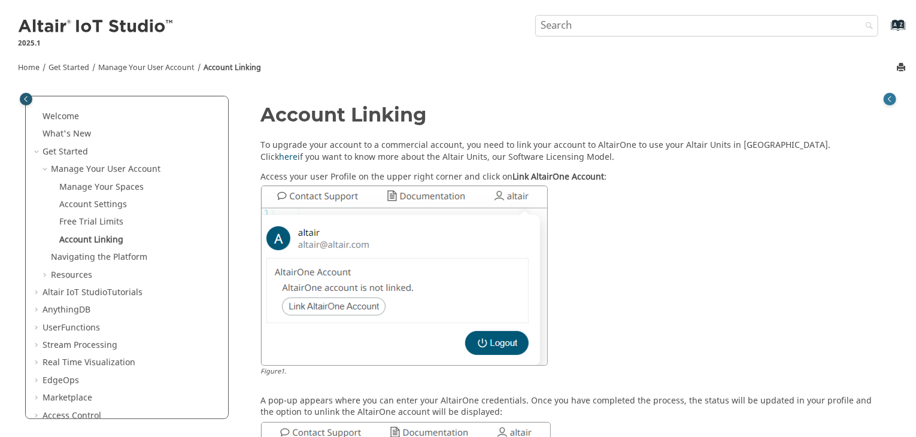  What do you see at coordinates (80, 345) in the screenshot?
I see `a: Stream Processing` at bounding box center [80, 345].